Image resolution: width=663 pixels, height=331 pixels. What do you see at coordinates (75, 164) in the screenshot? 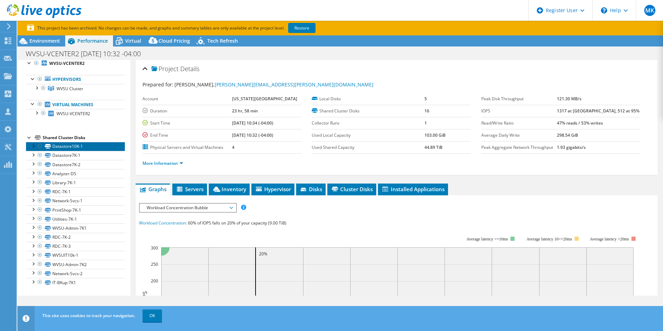
I see `a: Datastore7K-2` at bounding box center [75, 164].